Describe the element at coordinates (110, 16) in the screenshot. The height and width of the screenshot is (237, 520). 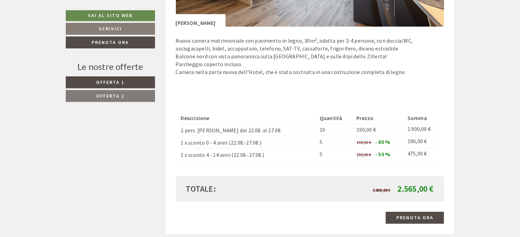
I see `a: Vai al sito web` at that location.